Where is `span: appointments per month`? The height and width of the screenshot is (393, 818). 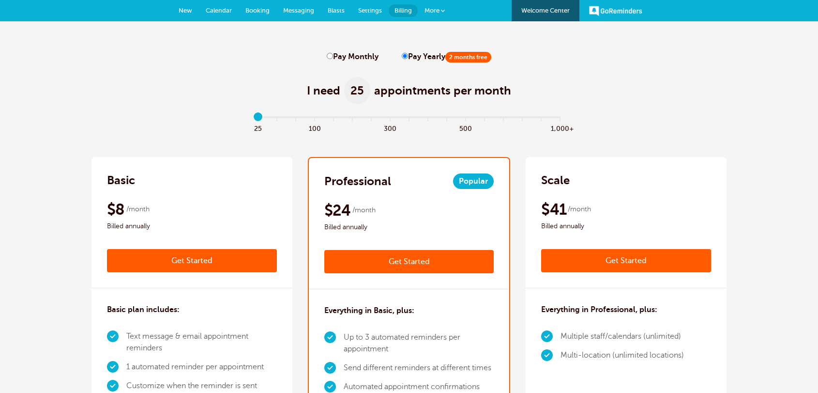 span: appointments per month is located at coordinates (443, 91).